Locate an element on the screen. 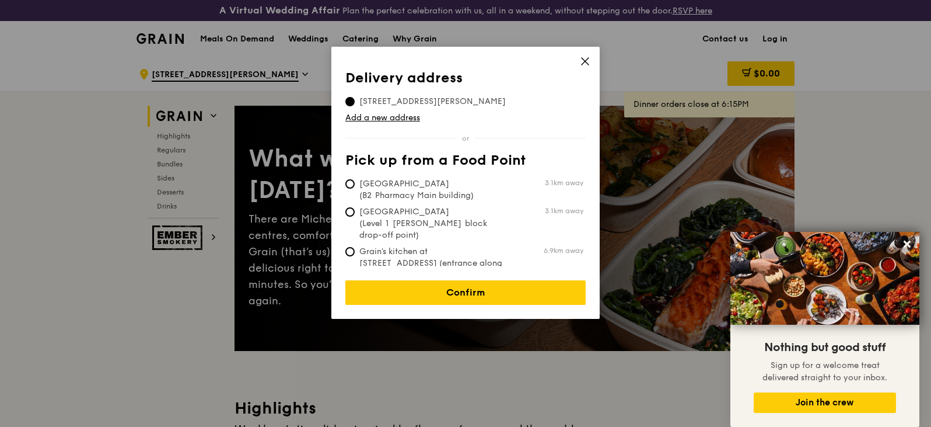 This screenshot has height=427, width=931. a: Add a new address is located at coordinates (466, 118).